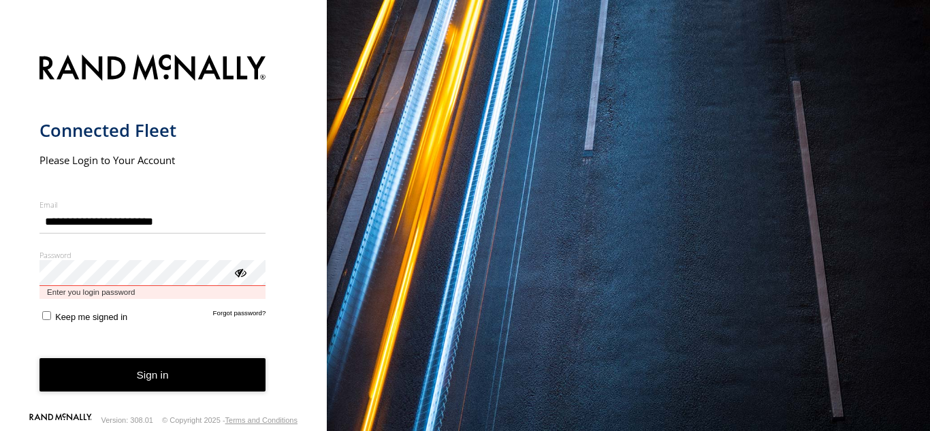 Image resolution: width=930 pixels, height=431 pixels. I want to click on span: Keep me signed in, so click(91, 316).